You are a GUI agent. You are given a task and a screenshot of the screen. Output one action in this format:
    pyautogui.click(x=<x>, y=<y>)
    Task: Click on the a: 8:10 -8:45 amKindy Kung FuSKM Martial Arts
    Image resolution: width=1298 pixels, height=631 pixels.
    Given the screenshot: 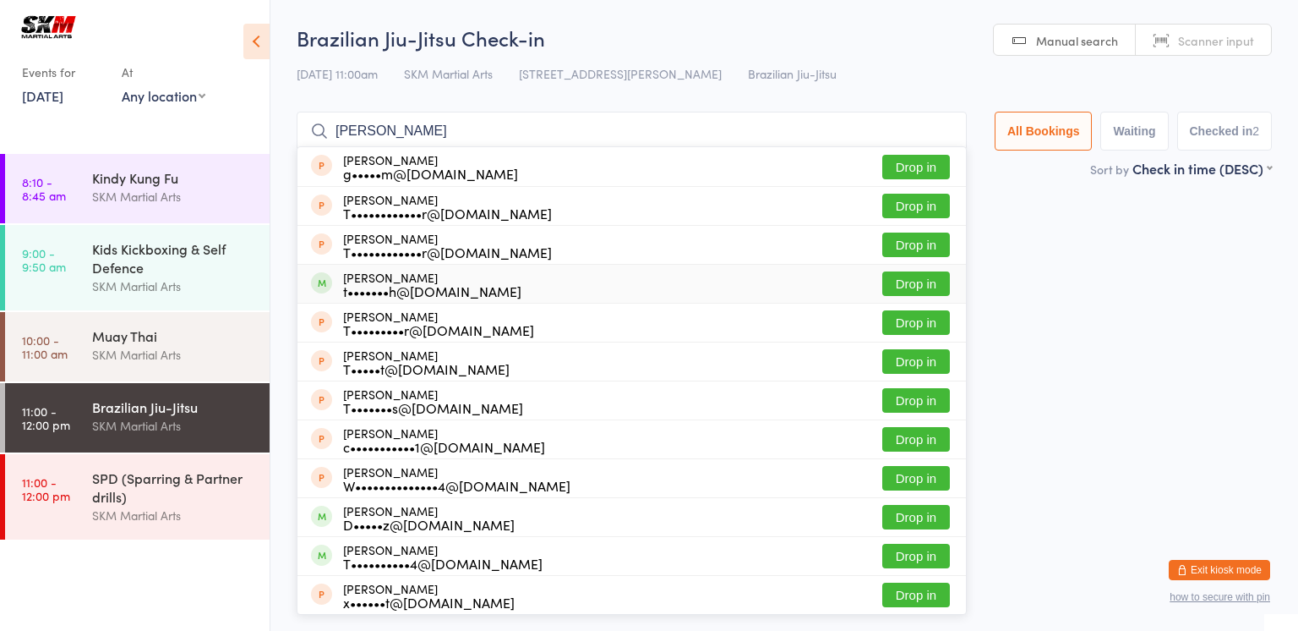 What is the action you would take?
    pyautogui.click(x=137, y=188)
    